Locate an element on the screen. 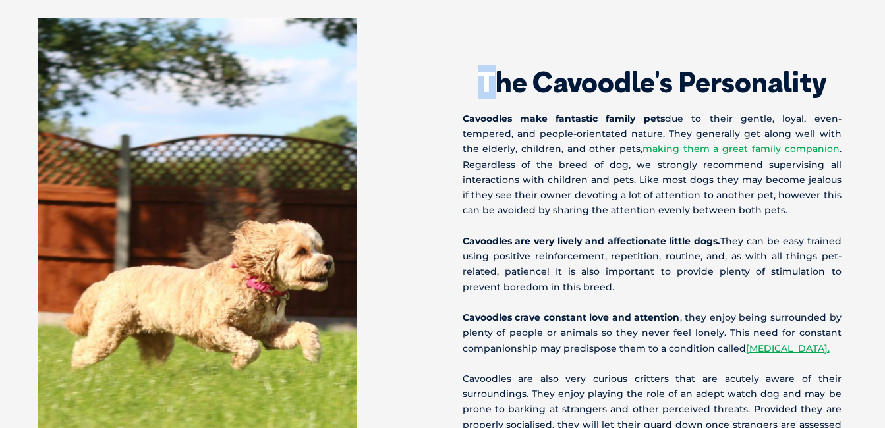 Image resolution: width=885 pixels, height=428 pixels. p: , they enjoy being surrounded by plenty of people or animals so they never feel lonely. This need... is located at coordinates (652, 333).